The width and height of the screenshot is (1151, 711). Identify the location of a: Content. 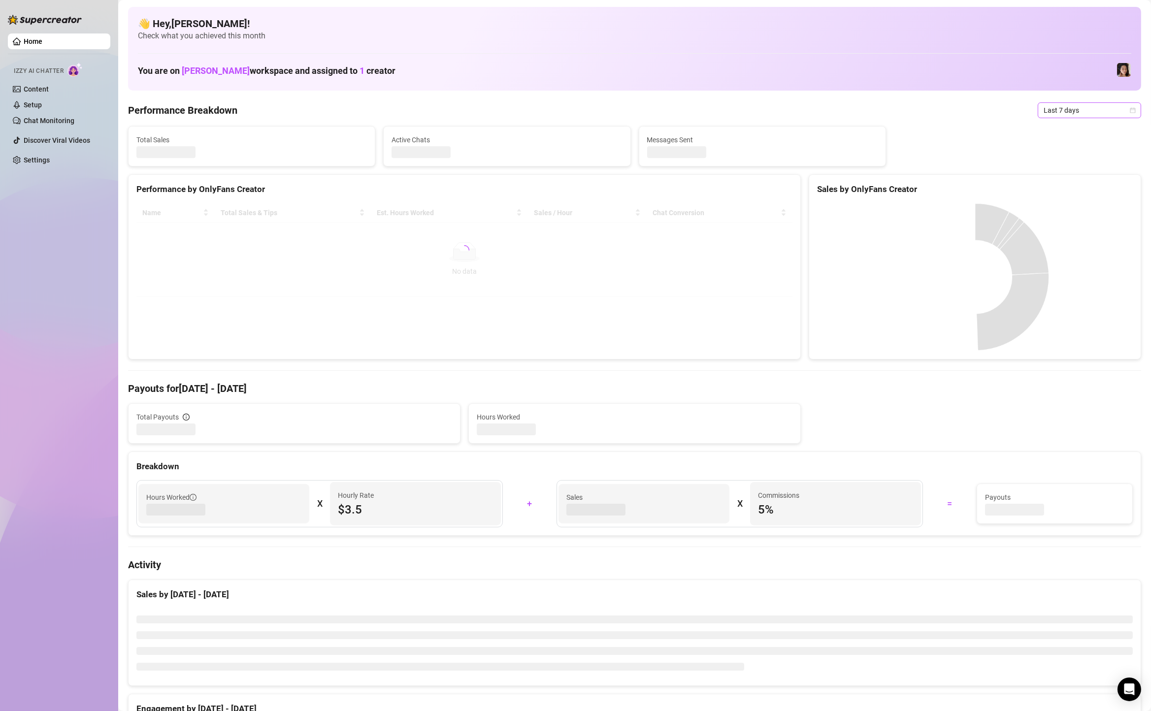
(36, 89).